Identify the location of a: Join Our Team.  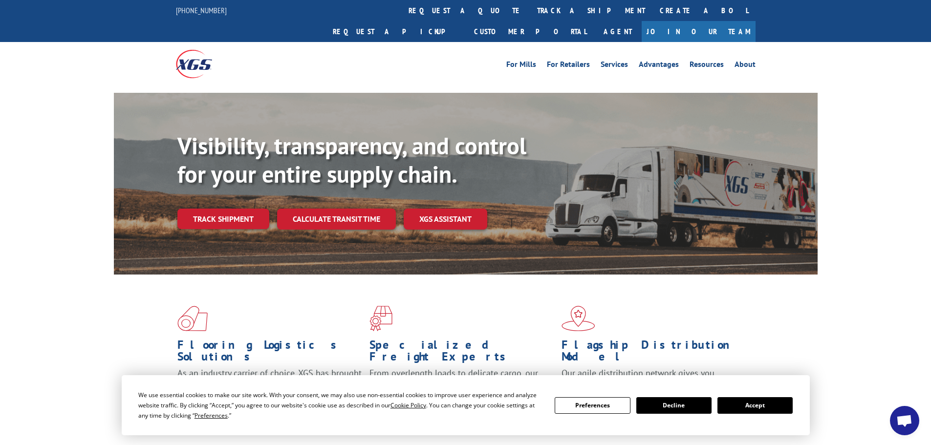
(698, 31).